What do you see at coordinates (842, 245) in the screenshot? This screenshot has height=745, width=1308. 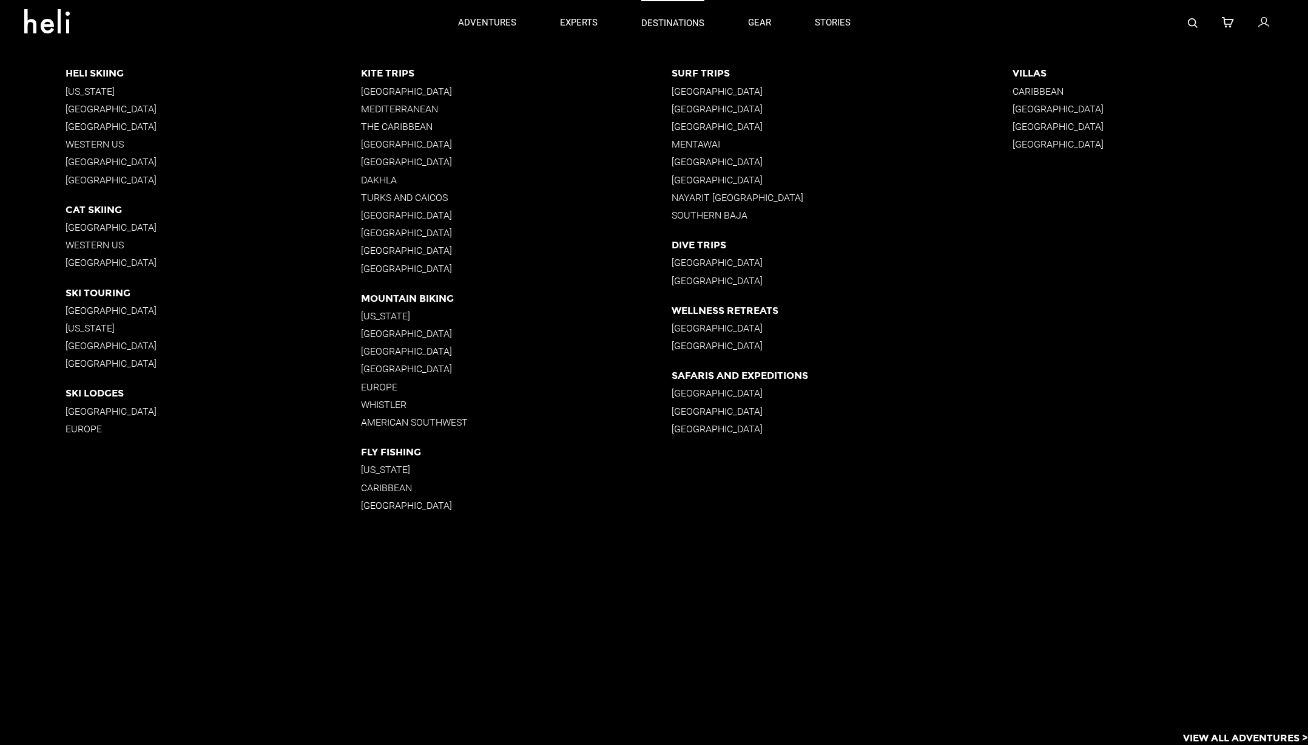 I see `p: Dive Trips` at bounding box center [842, 245].